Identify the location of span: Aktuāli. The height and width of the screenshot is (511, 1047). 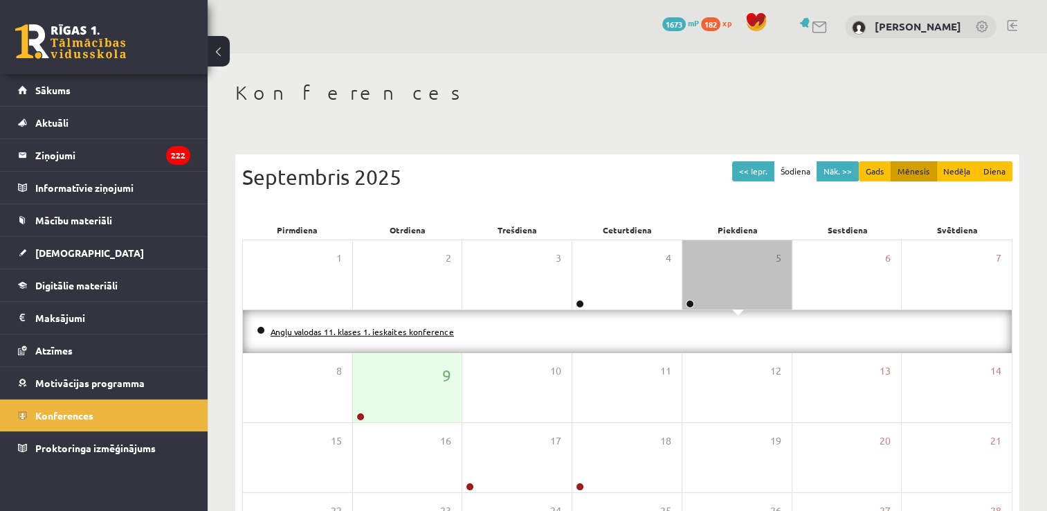
(52, 123).